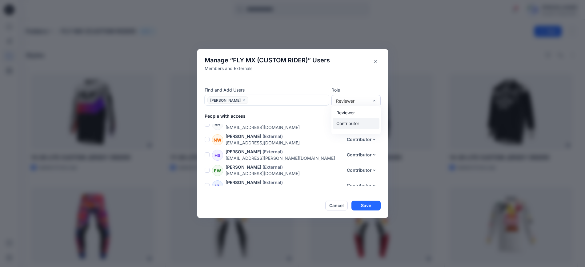 The height and width of the screenshot is (267, 585). I want to click on p: Role, so click(356, 90).